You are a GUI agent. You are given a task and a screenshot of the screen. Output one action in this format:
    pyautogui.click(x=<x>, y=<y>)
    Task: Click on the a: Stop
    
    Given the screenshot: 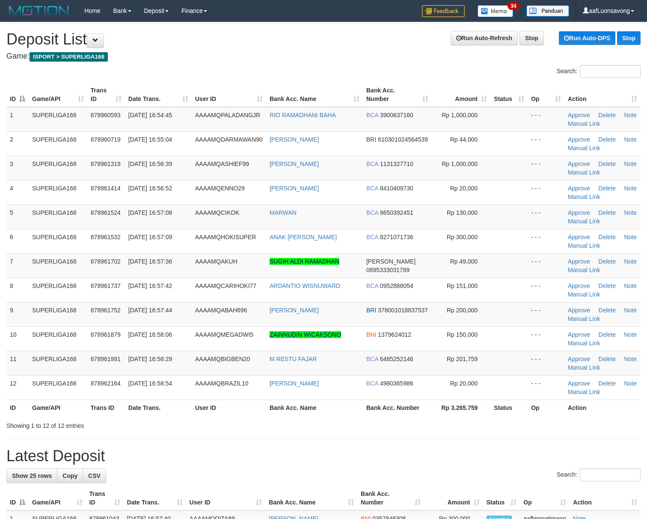 What is the action you would take?
    pyautogui.click(x=628, y=38)
    